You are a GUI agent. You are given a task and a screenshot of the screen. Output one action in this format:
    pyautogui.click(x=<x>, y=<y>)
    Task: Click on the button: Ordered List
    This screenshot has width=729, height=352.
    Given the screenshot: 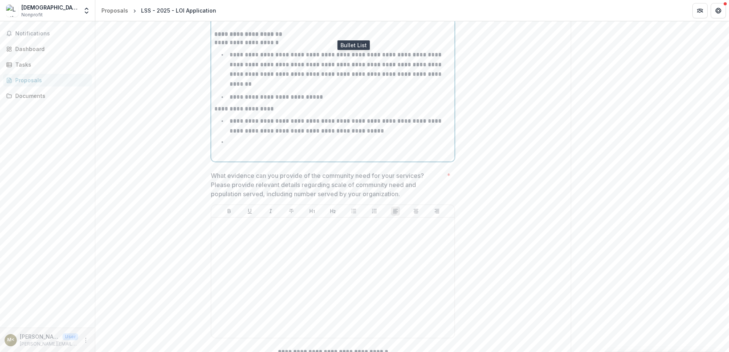 What is the action you would take?
    pyautogui.click(x=374, y=211)
    